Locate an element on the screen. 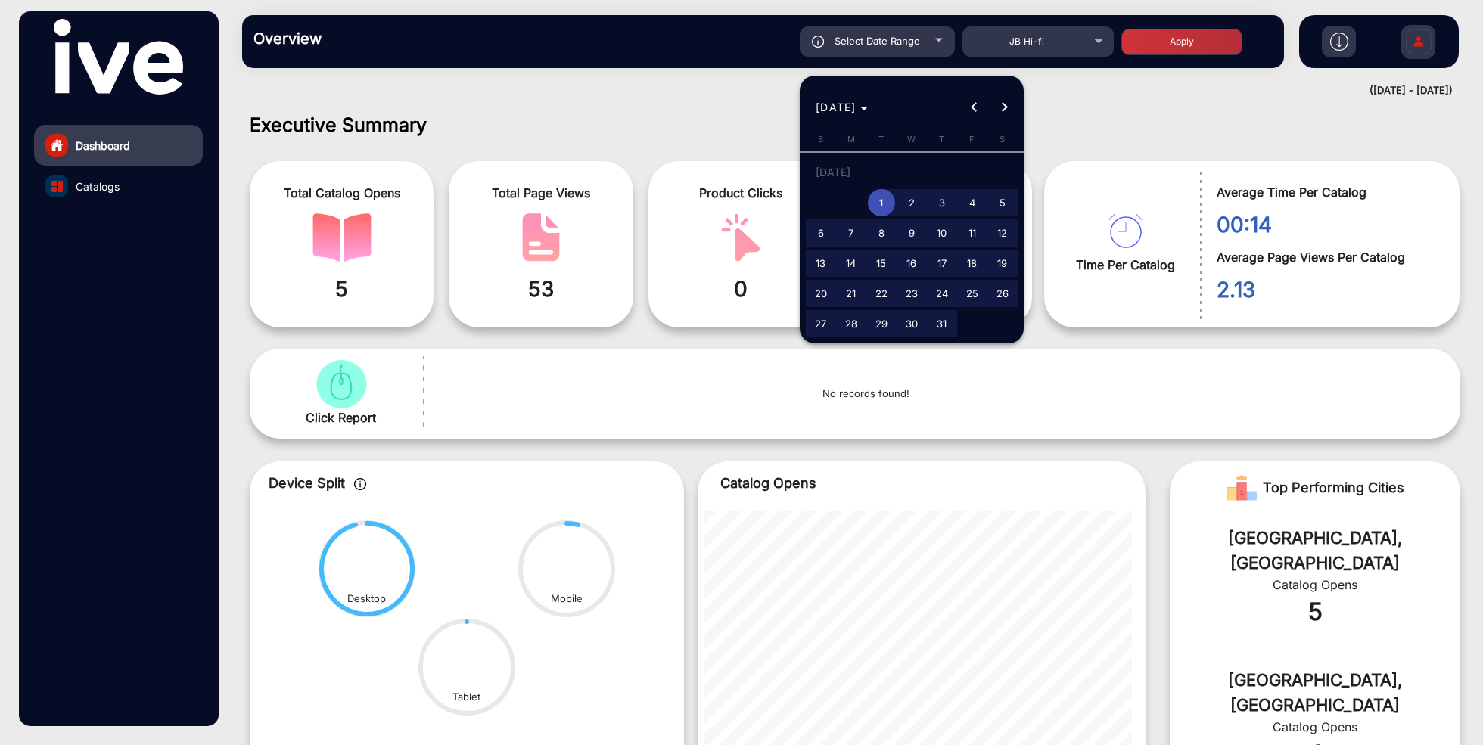  span: W is located at coordinates (911, 139).